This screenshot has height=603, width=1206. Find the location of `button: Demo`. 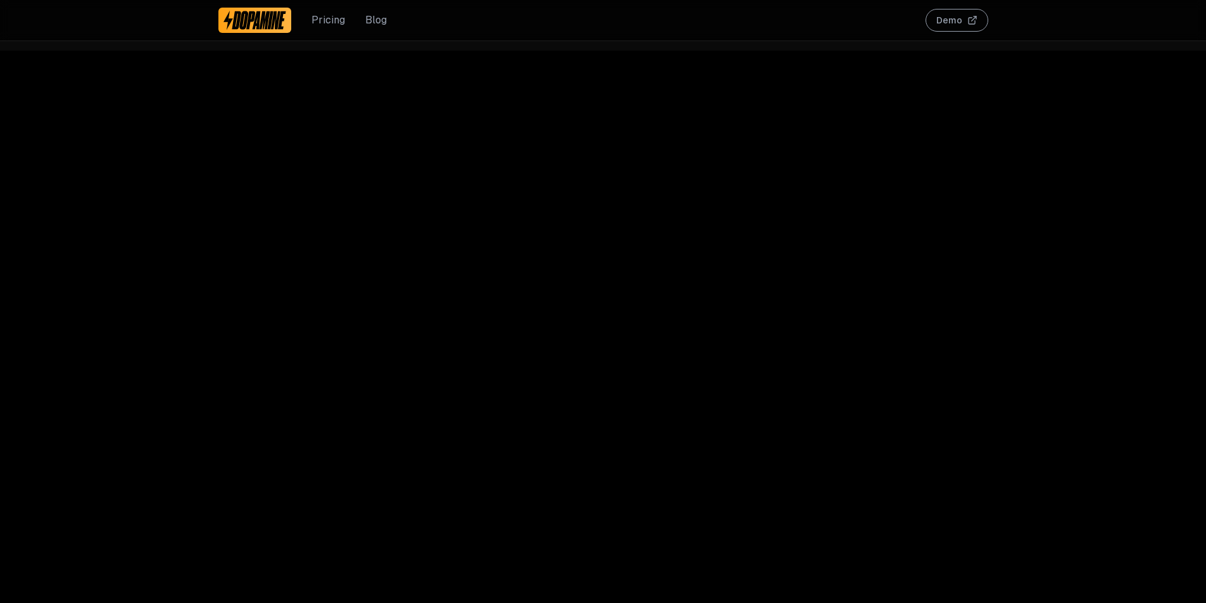

button: Demo is located at coordinates (956, 20).